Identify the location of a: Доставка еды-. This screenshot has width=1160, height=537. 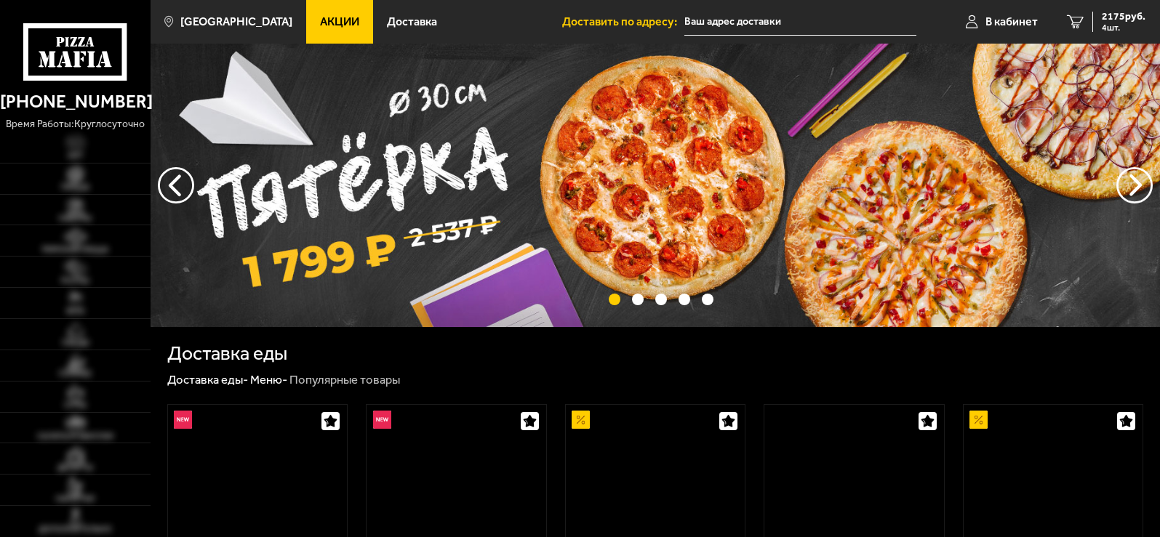
(207, 380).